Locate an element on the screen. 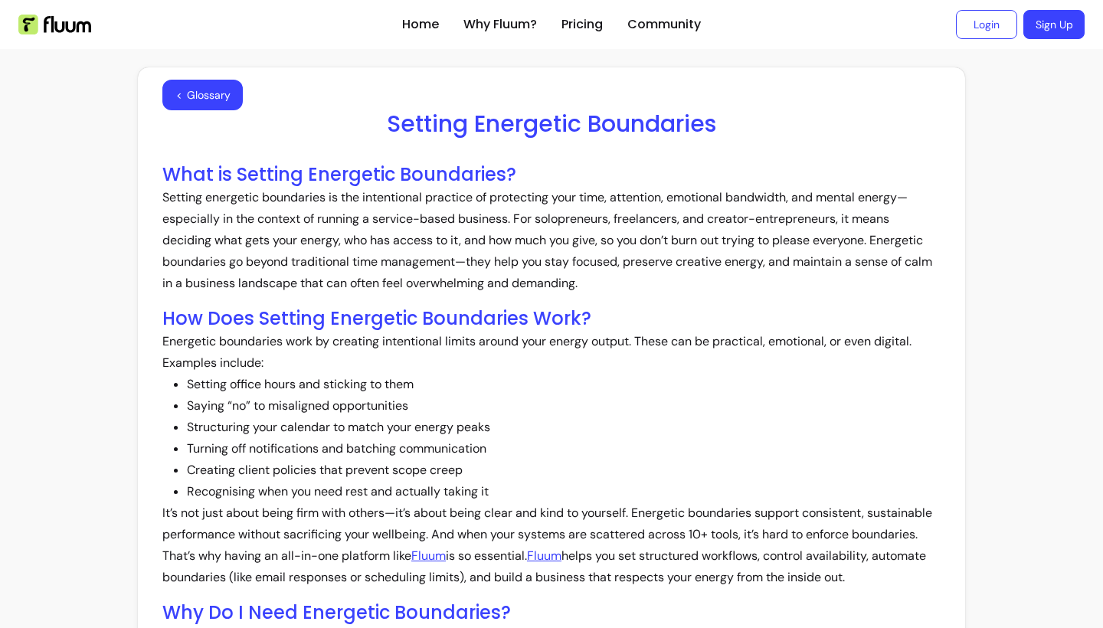 This screenshot has width=1103, height=628. a: Sign Up is located at coordinates (1054, 25).